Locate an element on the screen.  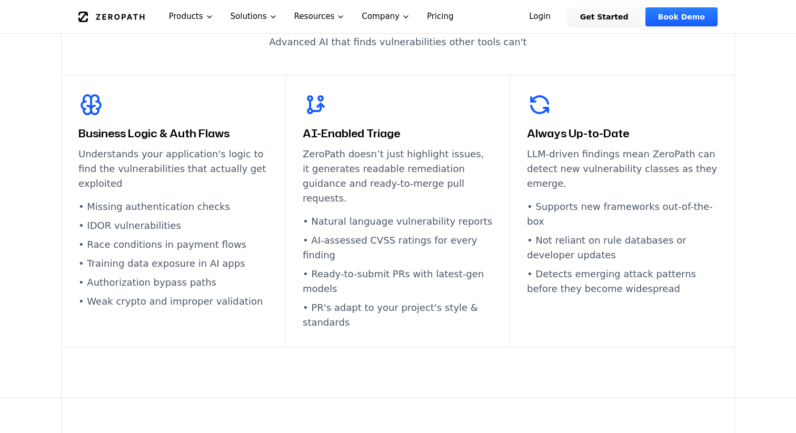
p: Understands your application's logic to find the vulnerabilities that actually get exploited is located at coordinates (173, 169).